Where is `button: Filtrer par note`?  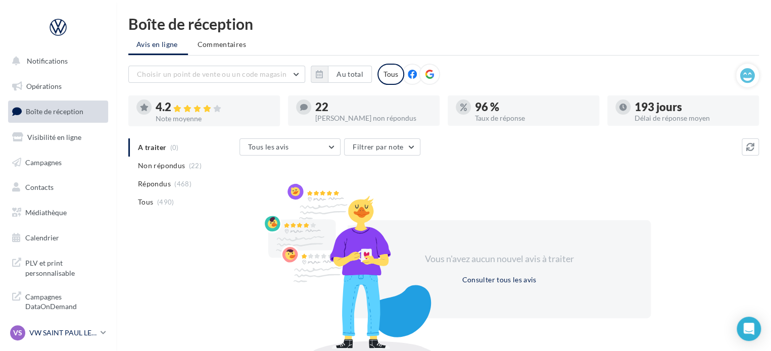 button: Filtrer par note is located at coordinates (382, 147).